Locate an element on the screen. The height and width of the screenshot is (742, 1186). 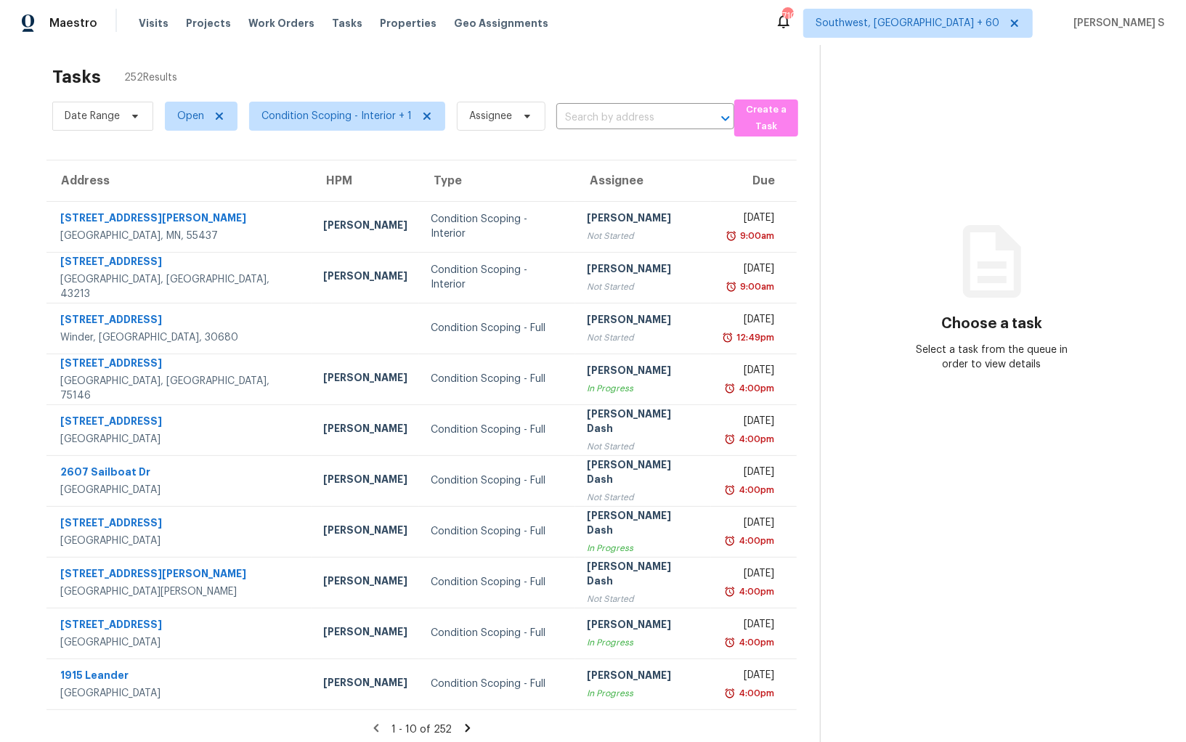
span: 252 Results is located at coordinates (150, 78).